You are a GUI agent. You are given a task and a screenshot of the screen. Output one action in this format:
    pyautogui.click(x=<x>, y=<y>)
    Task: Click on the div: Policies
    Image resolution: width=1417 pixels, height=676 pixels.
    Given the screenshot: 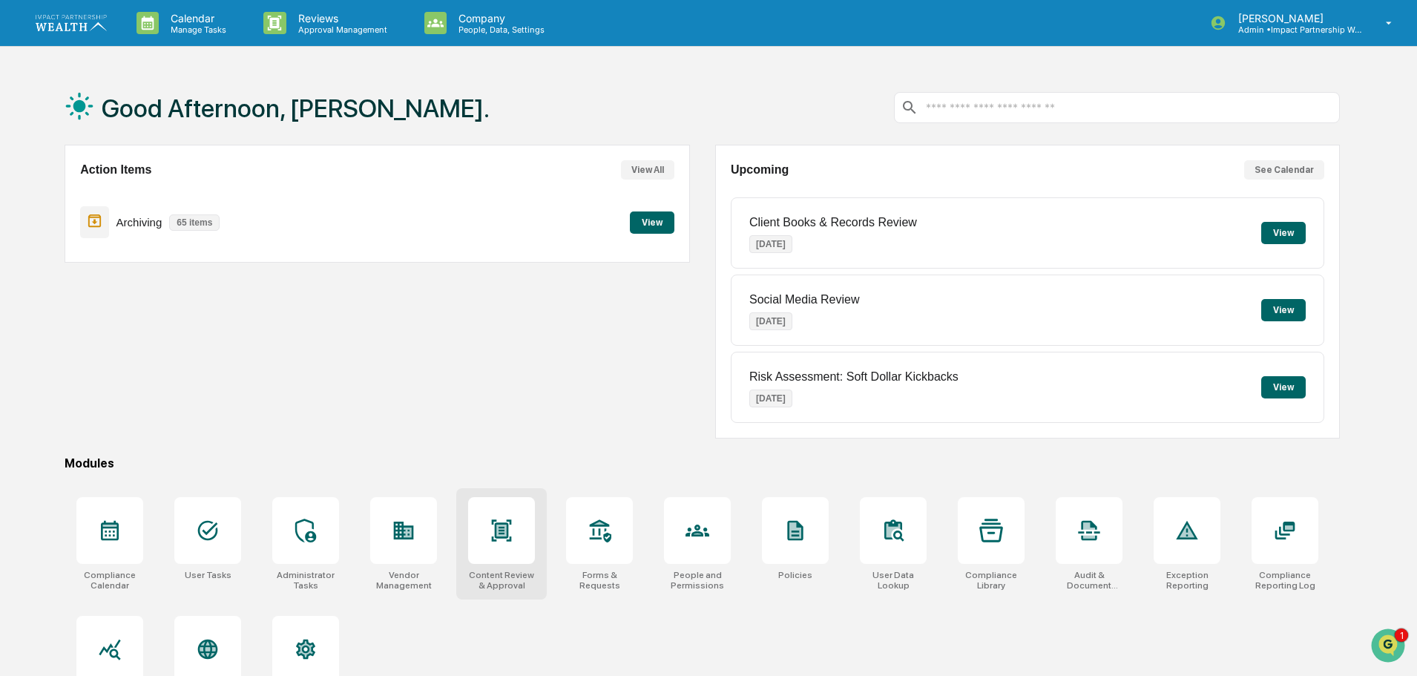 What is the action you would take?
    pyautogui.click(x=795, y=575)
    